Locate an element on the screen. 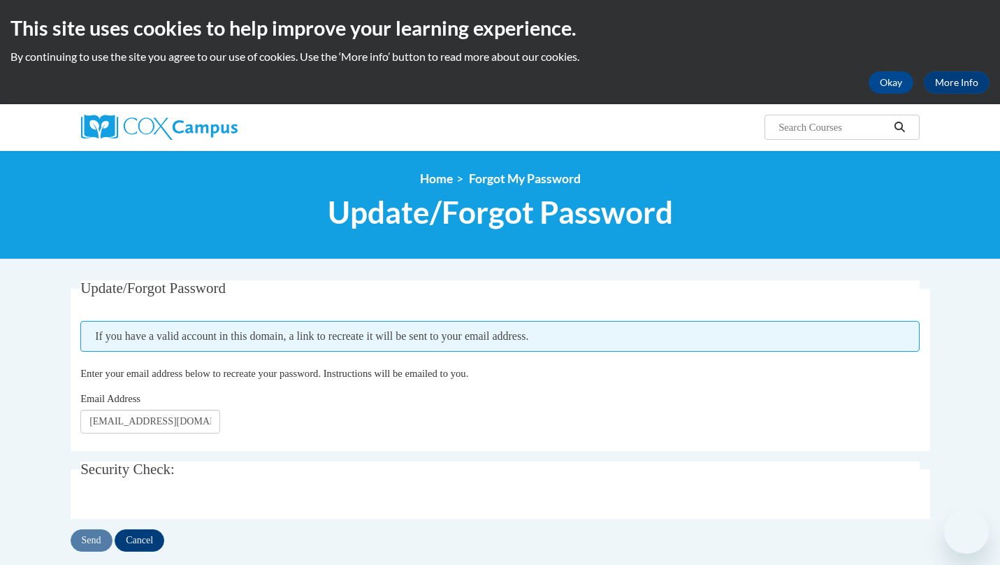  span: Security Check: is located at coordinates (127, 469).